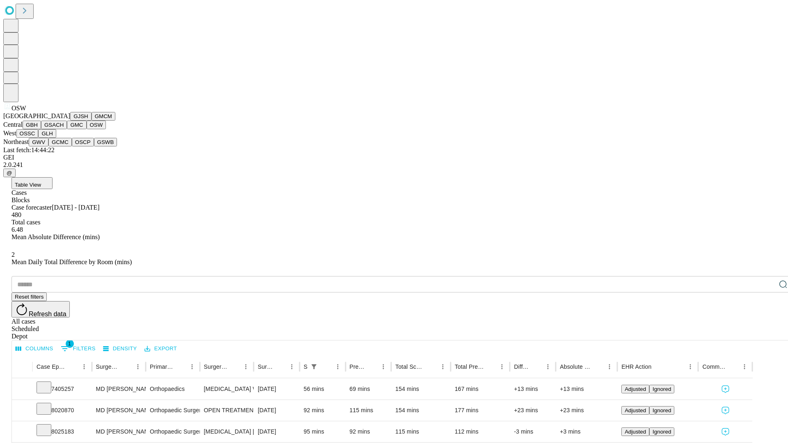  What do you see at coordinates (480, 410) in the screenshot?
I see `div: 177 mins` at bounding box center [480, 410].